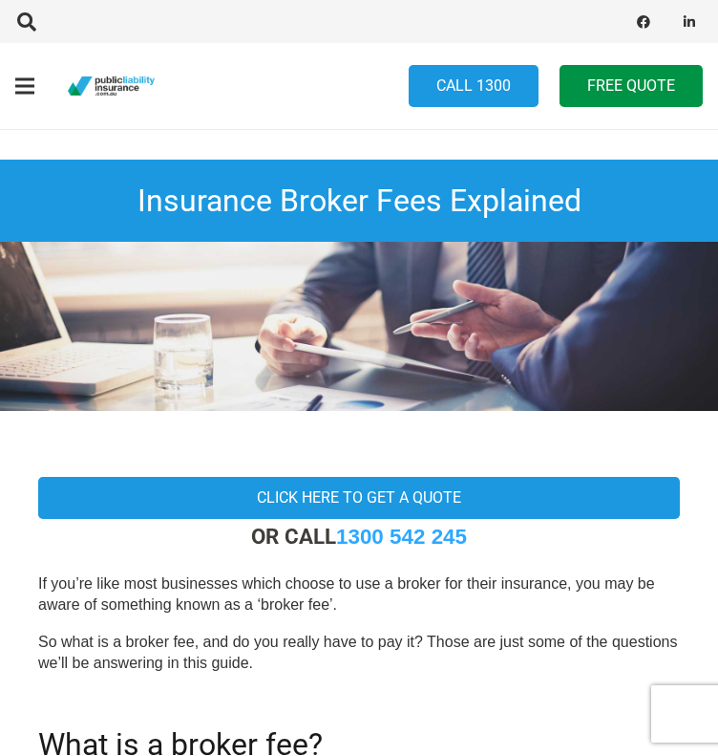  Describe the element at coordinates (474, 86) in the screenshot. I see `a: Call 1300` at that location.